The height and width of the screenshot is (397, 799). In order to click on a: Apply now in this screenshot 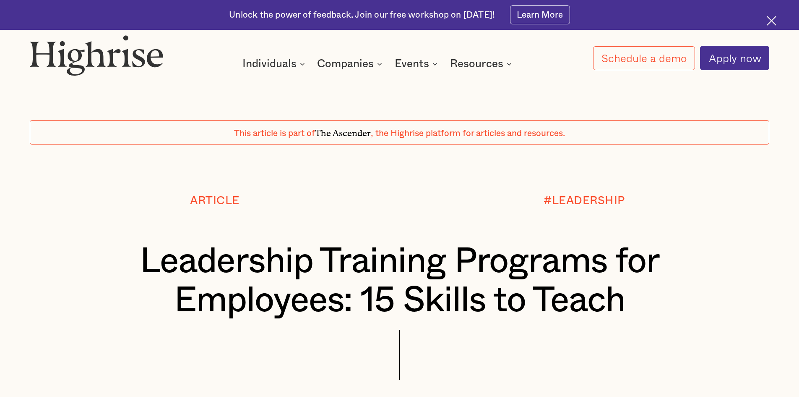, I will do `click(735, 58)`.